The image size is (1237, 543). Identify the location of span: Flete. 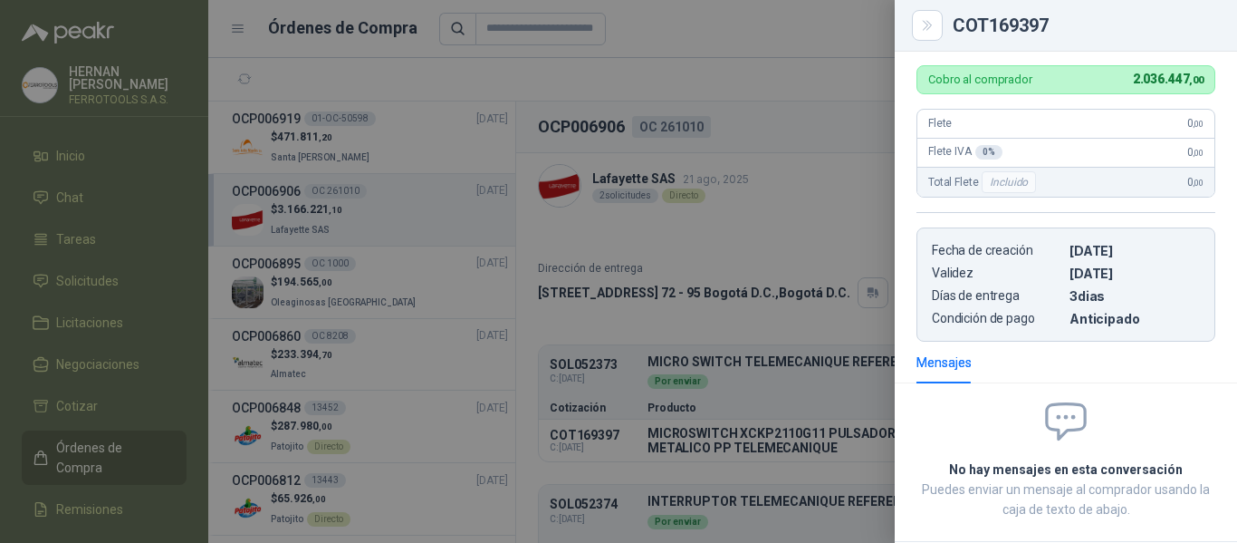
(940, 123).